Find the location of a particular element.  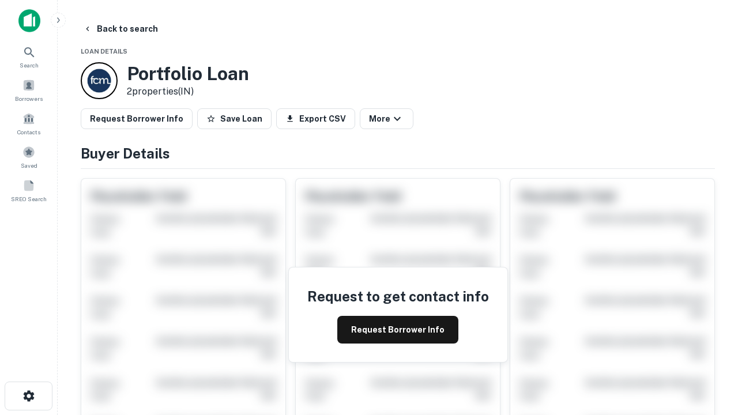

div: Chat Widget is located at coordinates (709, 314).